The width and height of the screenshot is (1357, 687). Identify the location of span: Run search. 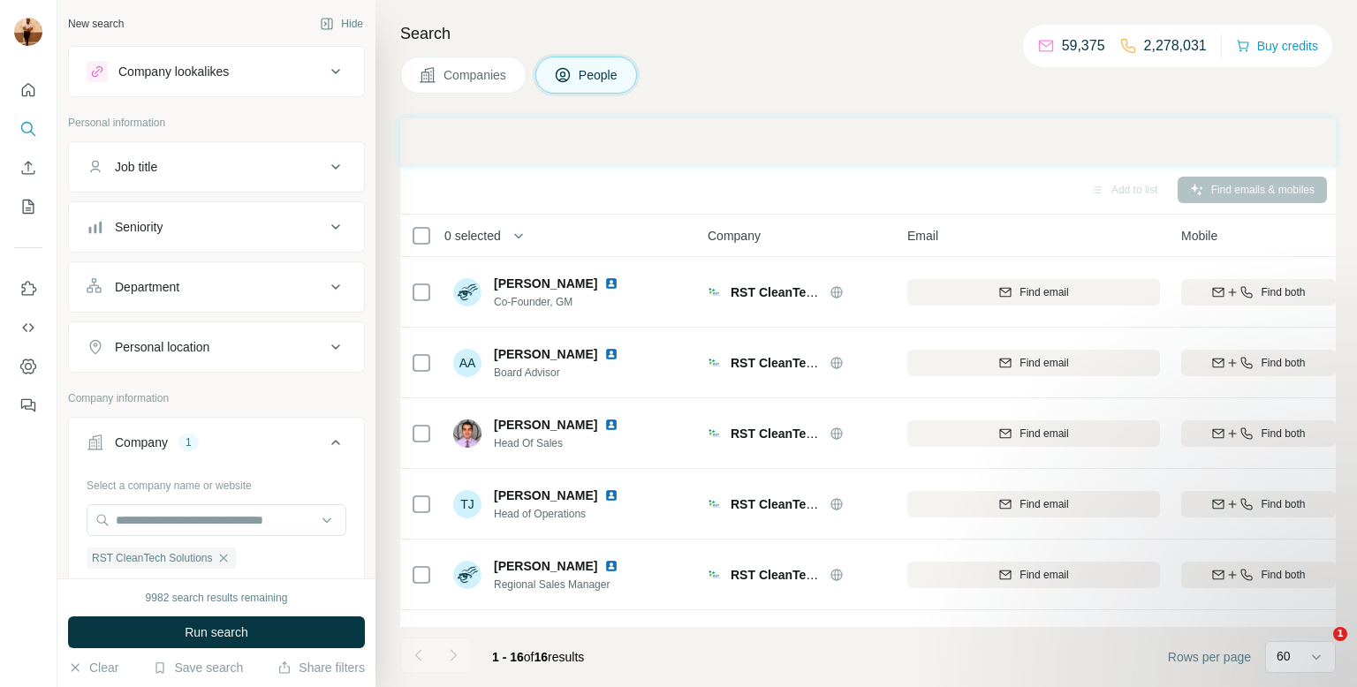
(216, 632).